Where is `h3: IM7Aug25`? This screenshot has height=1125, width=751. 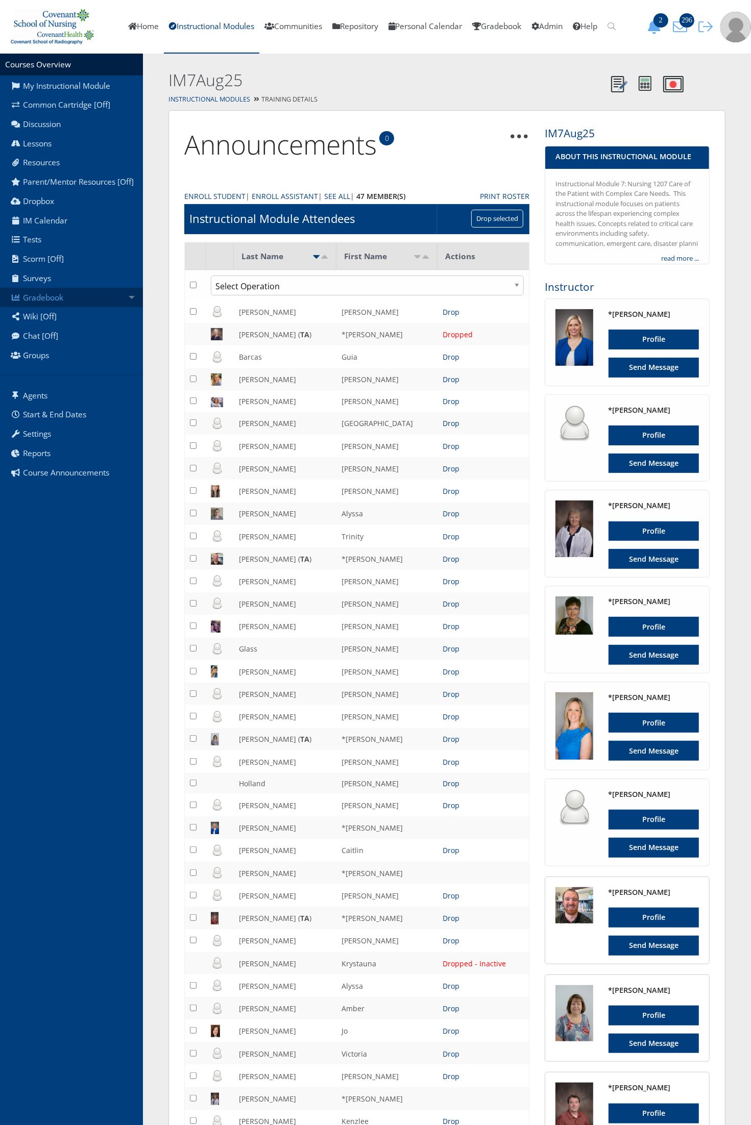 h3: IM7Aug25 is located at coordinates (627, 133).